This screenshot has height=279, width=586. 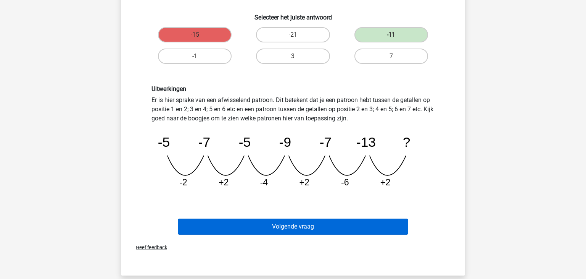 I want to click on button: Volgende vraag, so click(x=293, y=226).